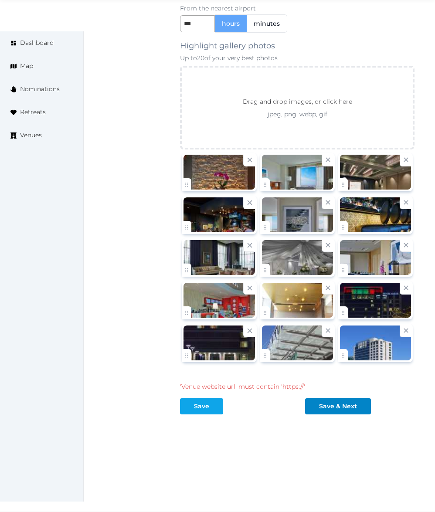 The height and width of the screenshot is (512, 435). I want to click on p: From the nearest airport, so click(297, 8).